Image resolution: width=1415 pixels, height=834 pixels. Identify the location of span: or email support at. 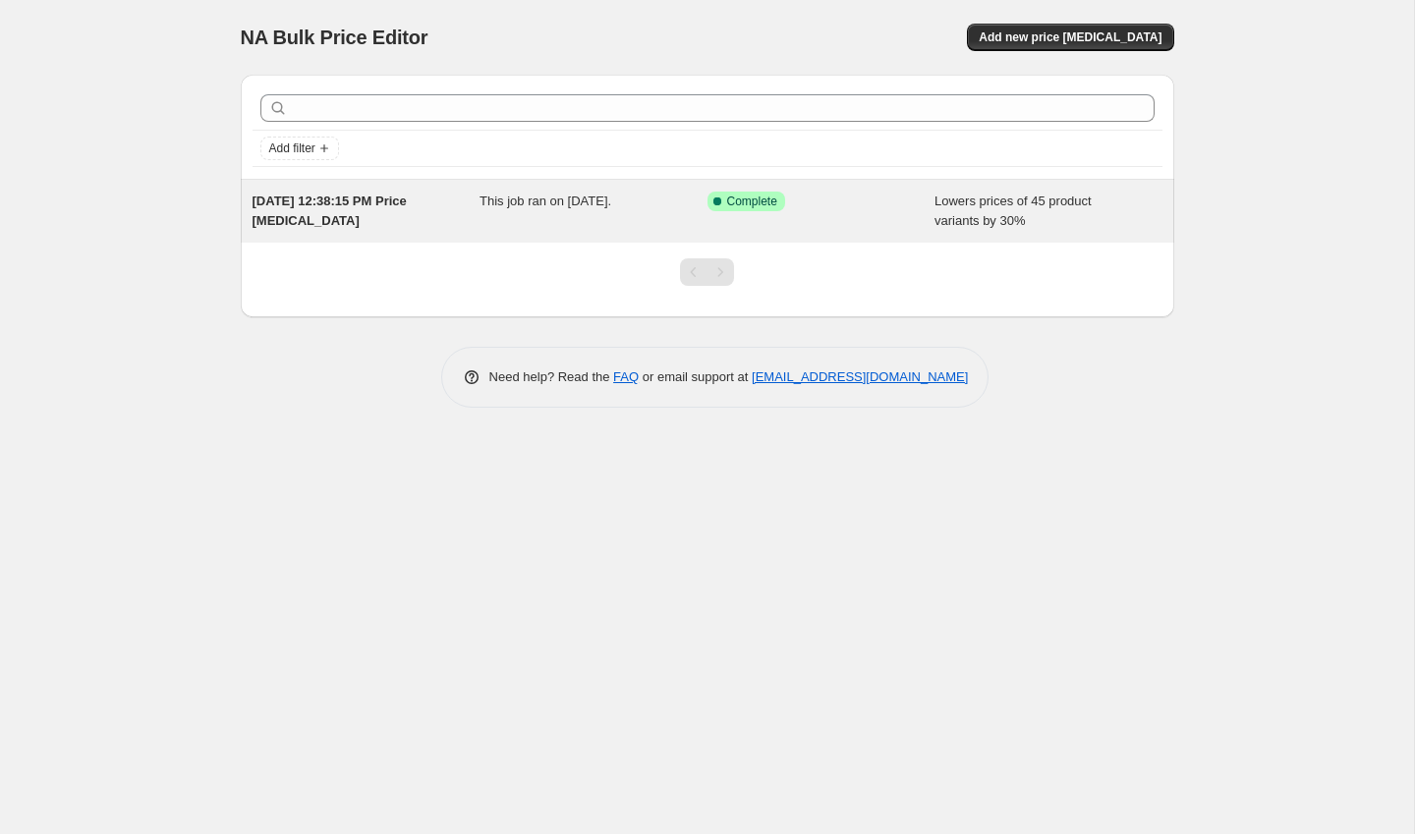
(695, 376).